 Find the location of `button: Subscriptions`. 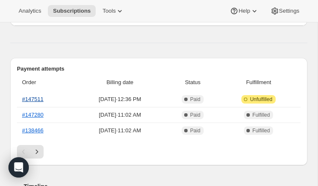

button: Subscriptions is located at coordinates (71, 11).